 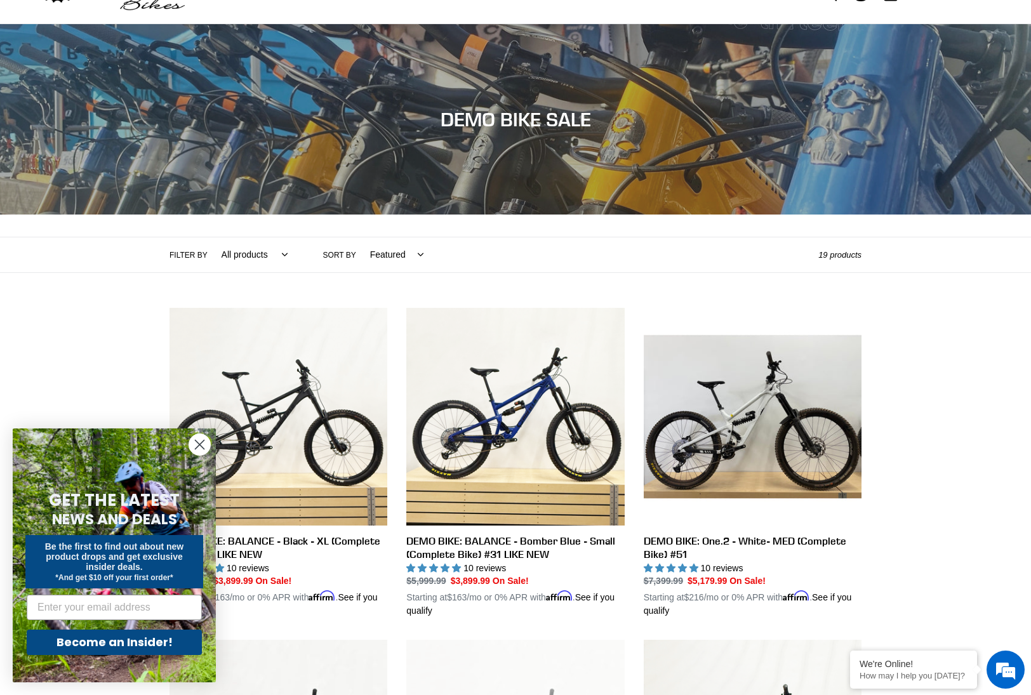 What do you see at coordinates (124, 224) in the screenshot?
I see `span: We're online!` at bounding box center [124, 224].